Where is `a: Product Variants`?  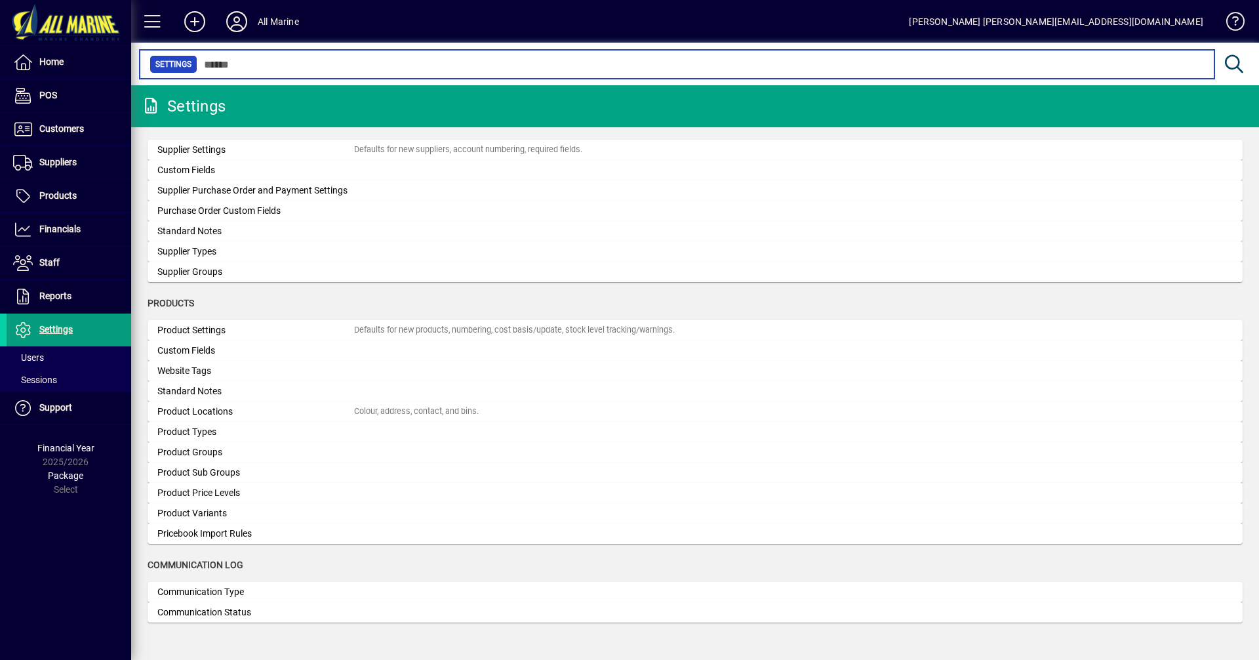
a: Product Variants is located at coordinates (695, 513).